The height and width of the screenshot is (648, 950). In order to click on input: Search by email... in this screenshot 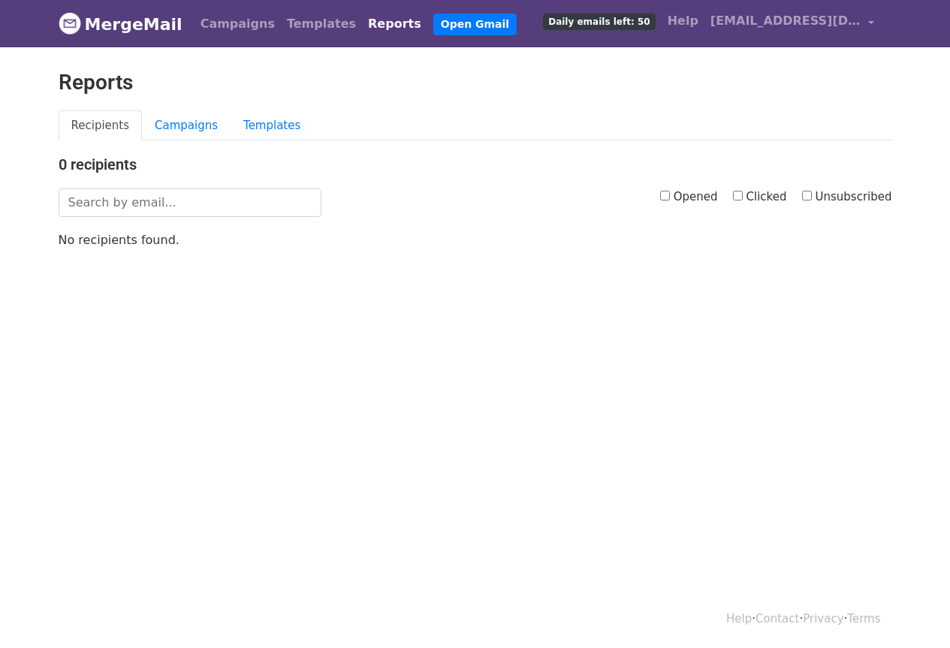, I will do `click(190, 203)`.